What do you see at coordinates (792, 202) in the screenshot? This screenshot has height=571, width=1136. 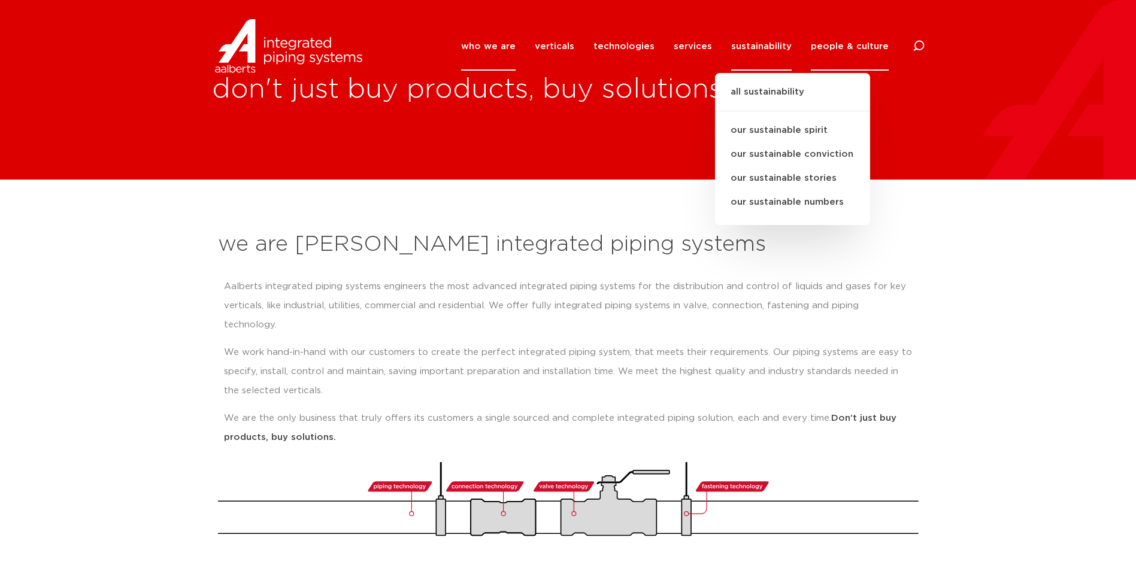 I see `a: our sustainable numbers` at bounding box center [792, 202].